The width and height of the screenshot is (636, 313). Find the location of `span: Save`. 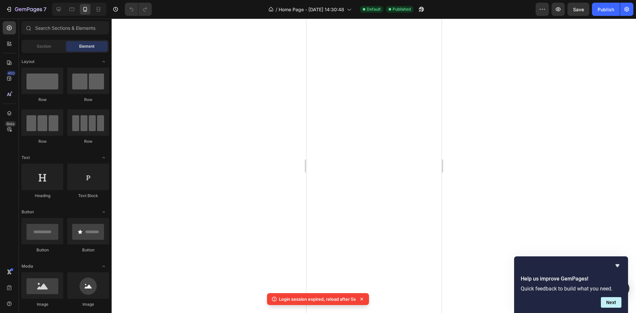

span: Save is located at coordinates (578, 9).